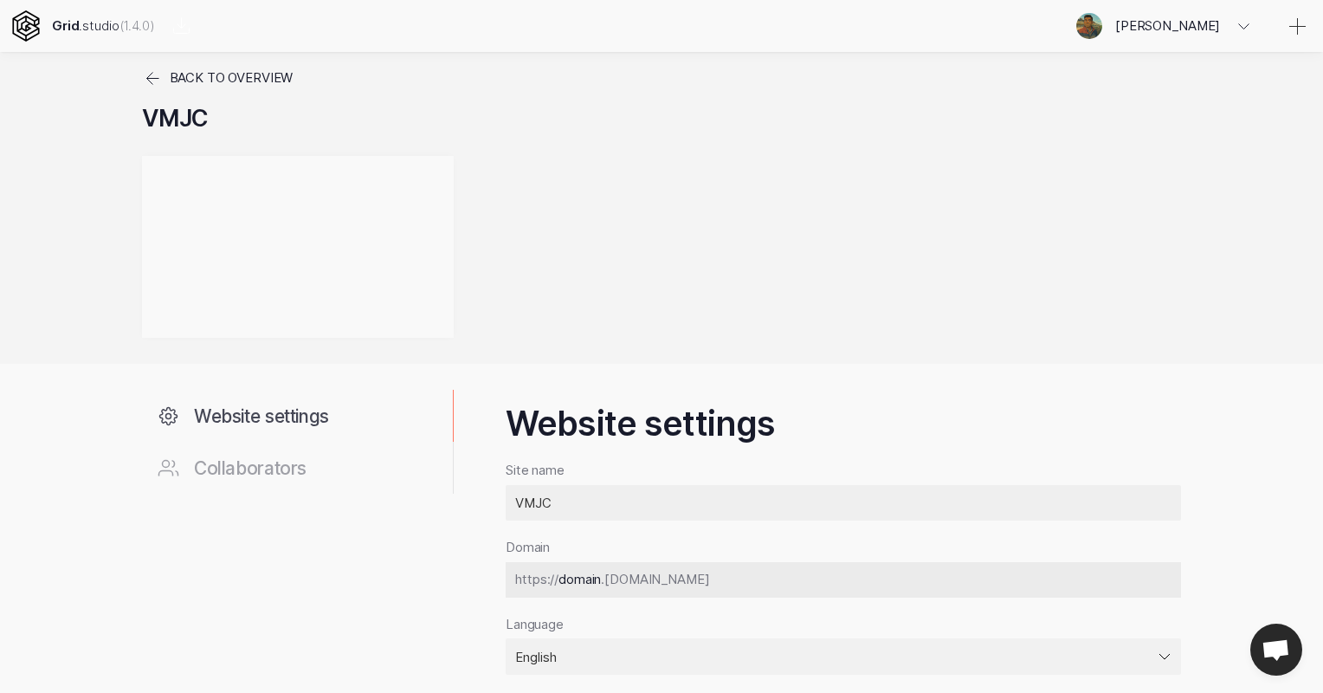 This screenshot has height=693, width=1323. Describe the element at coordinates (537, 579) in the screenshot. I see `span: https://` at that location.